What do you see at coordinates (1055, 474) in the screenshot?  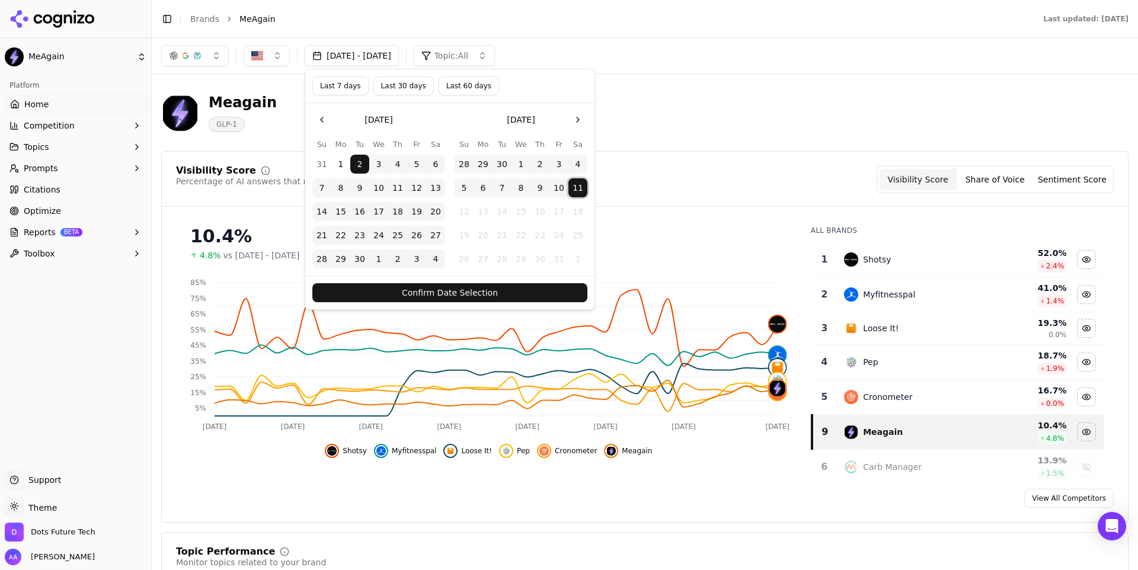 I see `span: 1.5 %` at bounding box center [1055, 474].